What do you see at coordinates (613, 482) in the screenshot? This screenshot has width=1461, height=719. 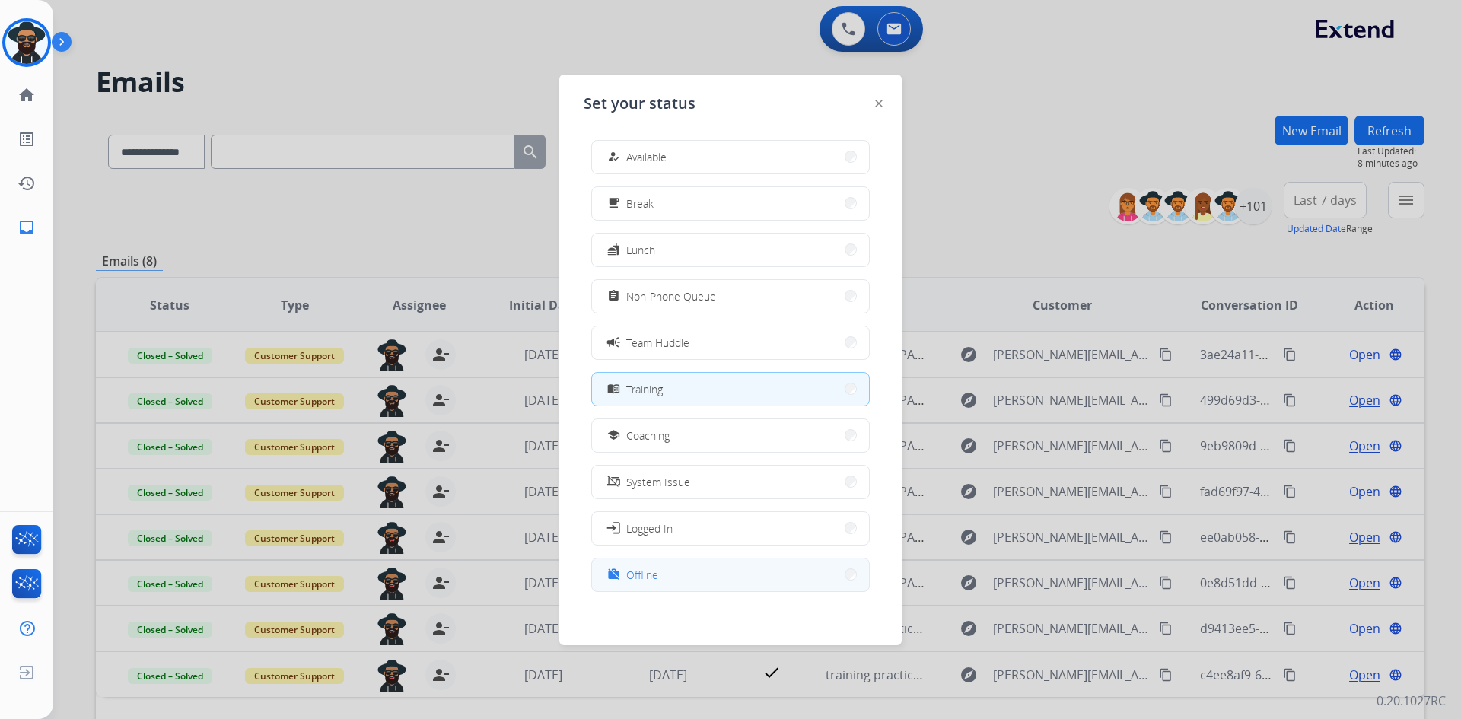 I see `mat-icon: phonelink_off` at bounding box center [613, 482].